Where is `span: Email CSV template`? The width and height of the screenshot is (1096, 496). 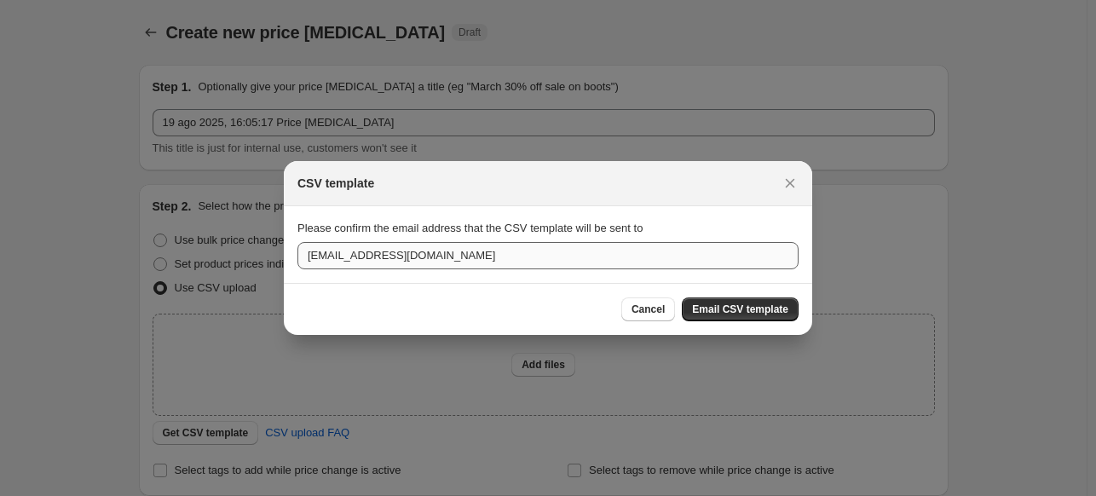
span: Email CSV template is located at coordinates (740, 309).